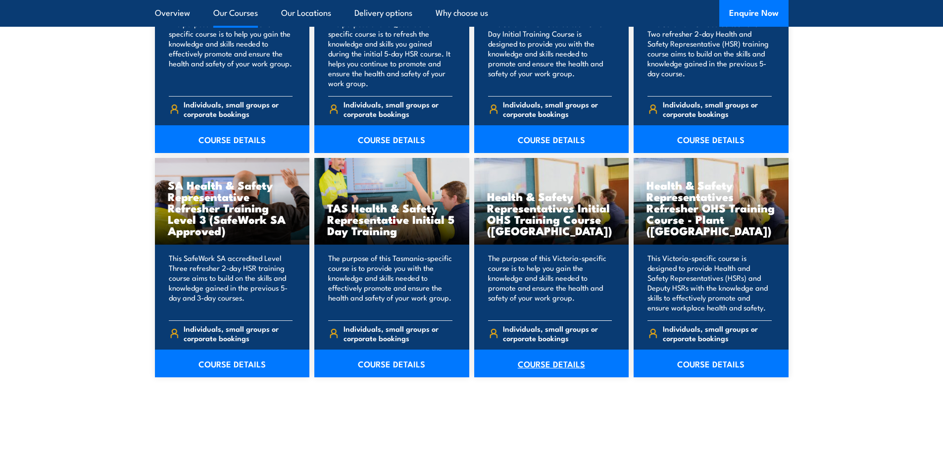 This screenshot has width=943, height=460. I want to click on p: This Victoria-specific course is designed to provide Health and Safety Representatives (HSRs) and..., so click(709, 283).